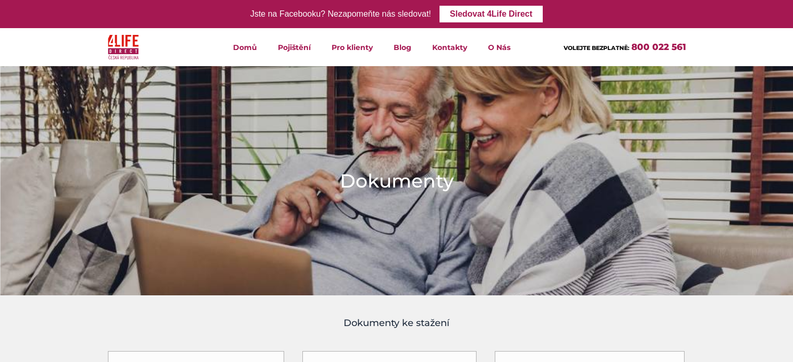 The height and width of the screenshot is (362, 793). What do you see at coordinates (397, 181) in the screenshot?
I see `h1: Dokumenty` at bounding box center [397, 181].